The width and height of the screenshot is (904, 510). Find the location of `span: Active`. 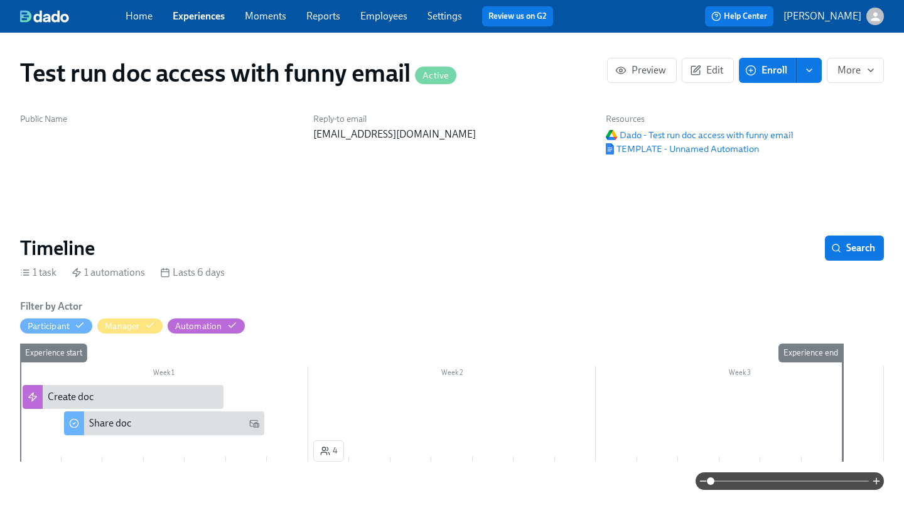

span: Active is located at coordinates (436, 75).